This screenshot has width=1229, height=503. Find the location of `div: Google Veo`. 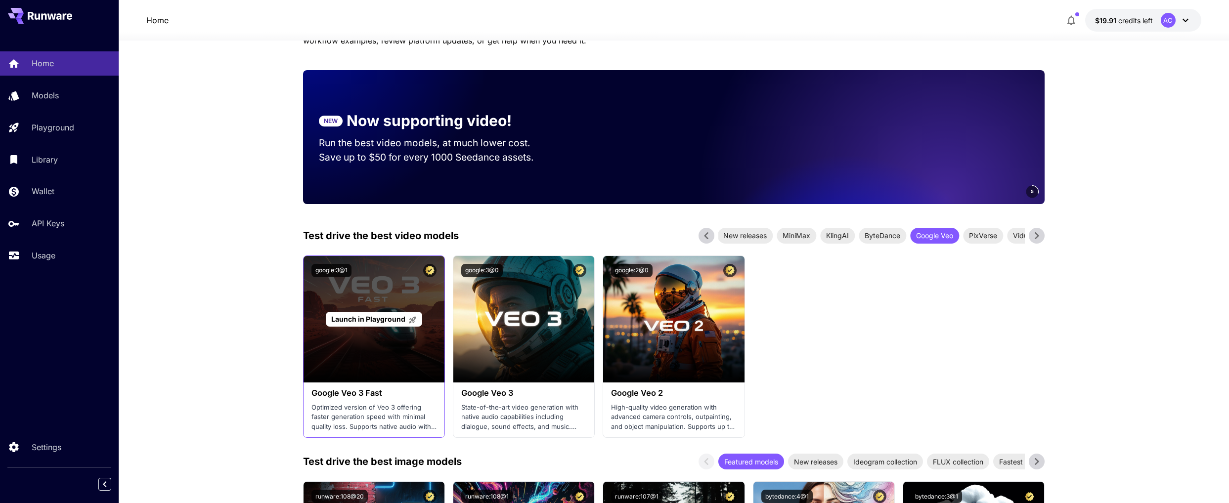

div: Google Veo is located at coordinates (934, 236).